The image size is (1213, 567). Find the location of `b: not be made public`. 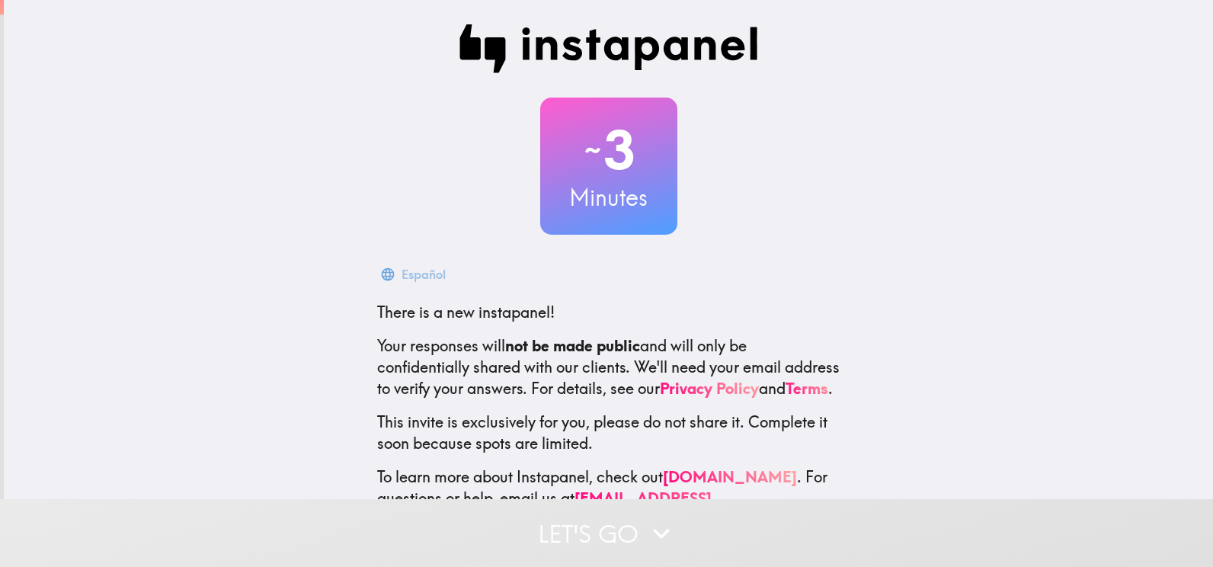

b: not be made public is located at coordinates (572, 345).